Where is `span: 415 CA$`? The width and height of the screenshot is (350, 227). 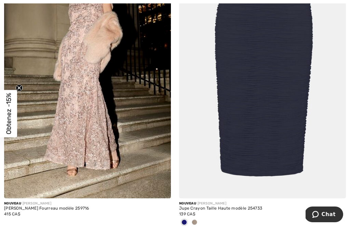 span: 415 CA$ is located at coordinates (12, 214).